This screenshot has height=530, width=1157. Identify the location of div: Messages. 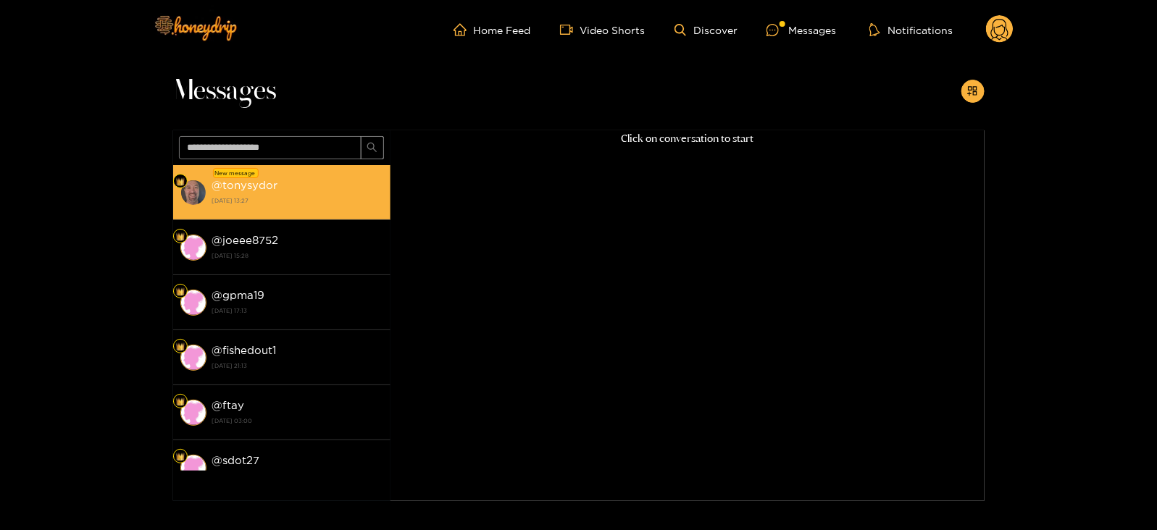
(801, 30).